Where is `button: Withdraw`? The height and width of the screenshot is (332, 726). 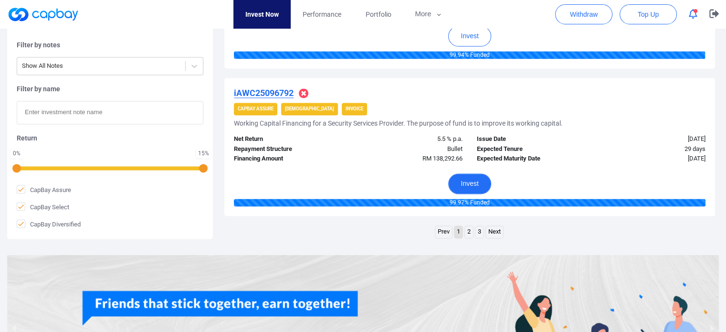 button: Withdraw is located at coordinates (584, 14).